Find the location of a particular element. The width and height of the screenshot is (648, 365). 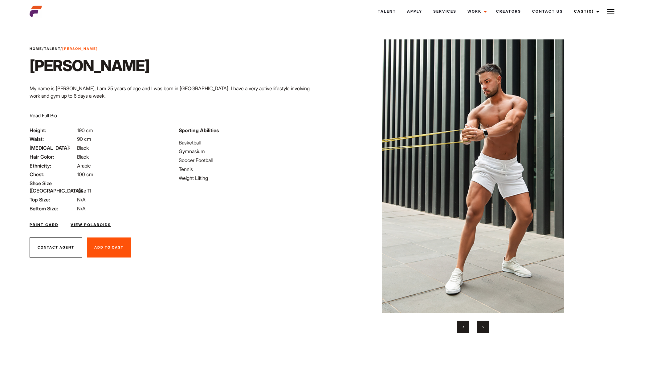

img: Mark melbournes mediteranian fitness model training on the duraband is located at coordinates (473, 176).